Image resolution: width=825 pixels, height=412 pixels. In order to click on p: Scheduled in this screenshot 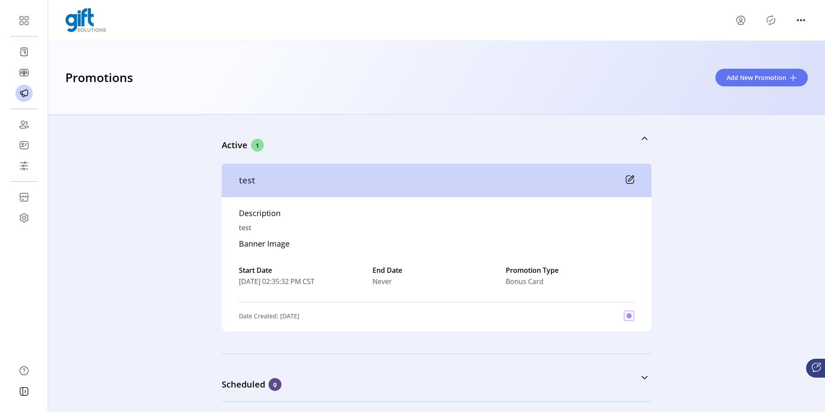, I will do `click(245, 384)`.